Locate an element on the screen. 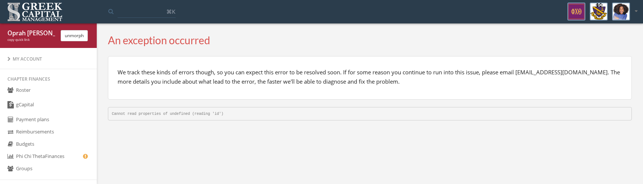 The height and width of the screenshot is (184, 643). span: ⌘K is located at coordinates (171, 12).